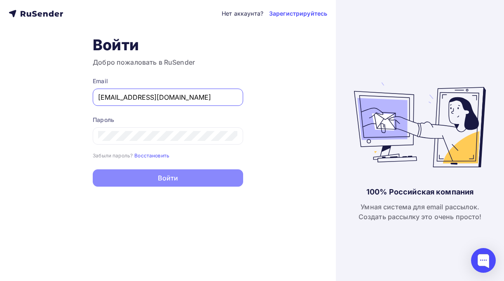  I want to click on h1: Войти, so click(168, 45).